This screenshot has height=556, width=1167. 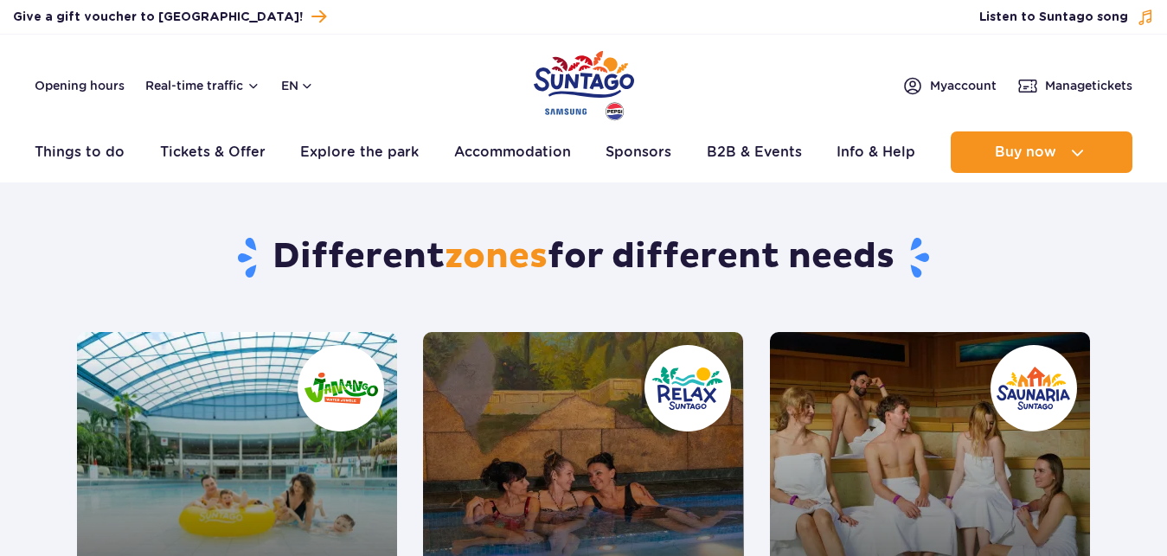 What do you see at coordinates (584, 83) in the screenshot?
I see `a: Park of Poland` at bounding box center [584, 83].